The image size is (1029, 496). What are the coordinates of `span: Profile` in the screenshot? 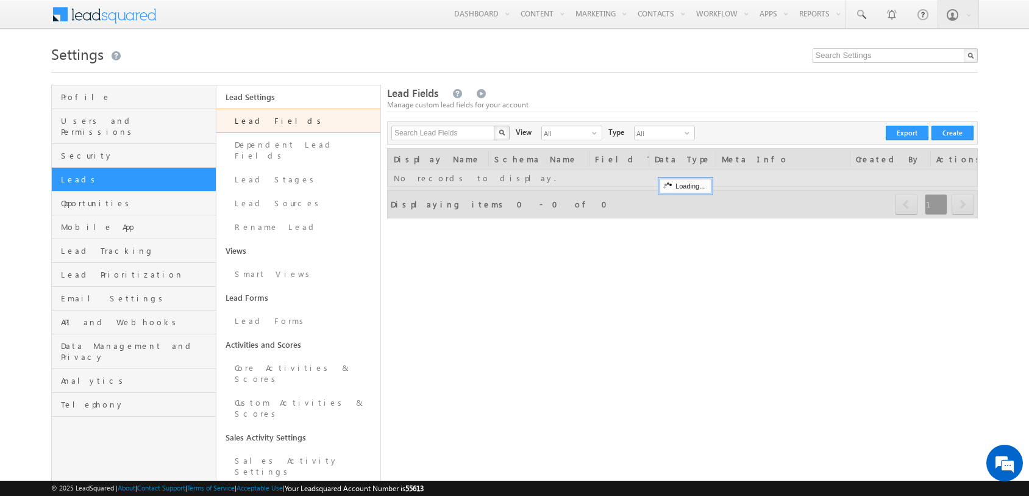 It's located at (137, 97).